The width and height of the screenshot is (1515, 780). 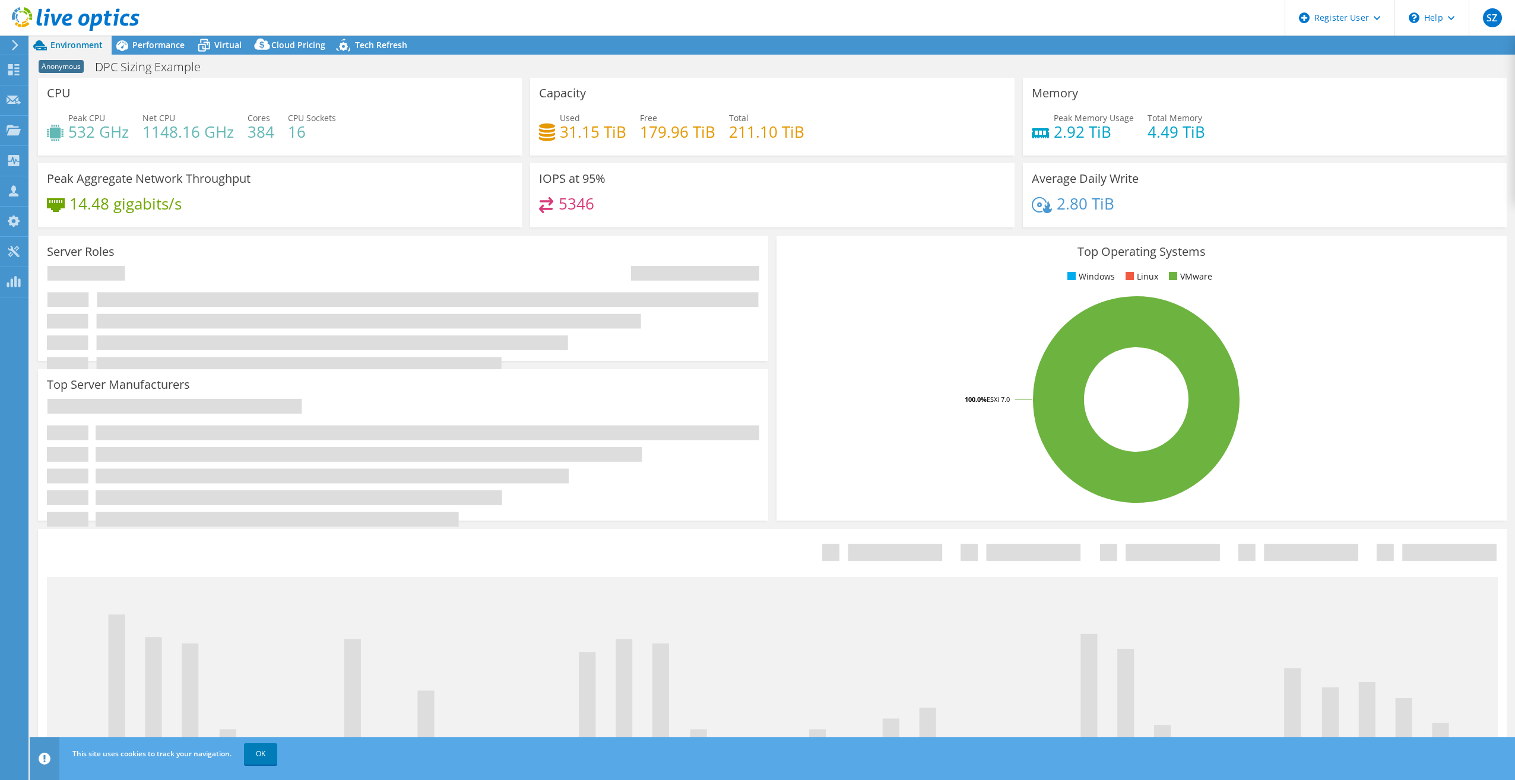 I want to click on span: Anonymous, so click(x=61, y=66).